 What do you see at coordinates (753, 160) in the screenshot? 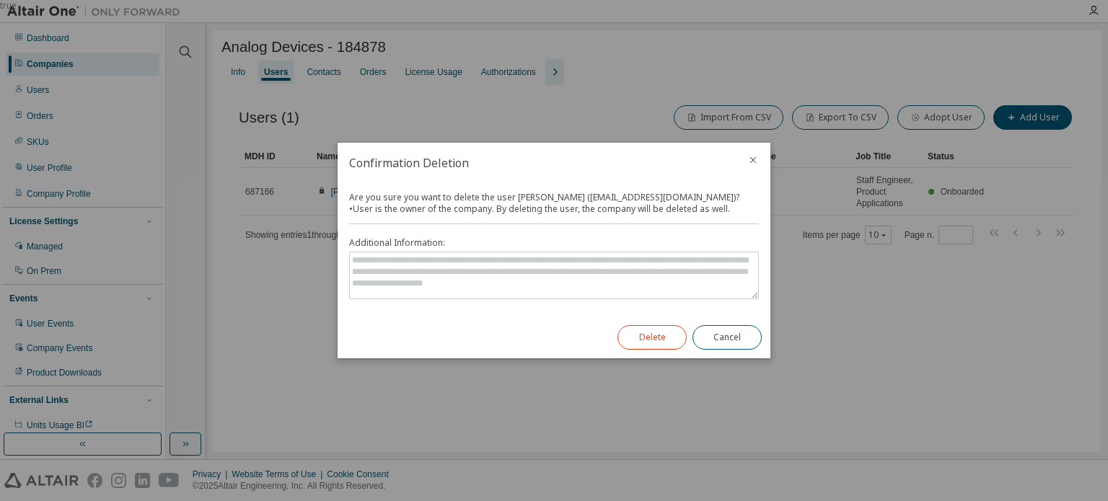
I see `button: close` at bounding box center [753, 160].